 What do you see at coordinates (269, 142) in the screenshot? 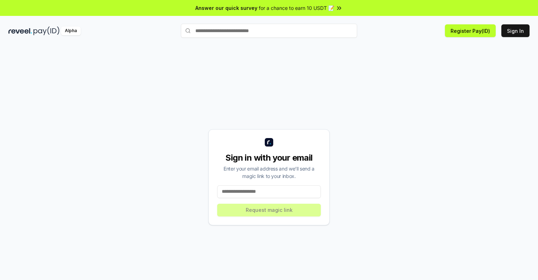
I see `img: logo_small` at bounding box center [269, 142].